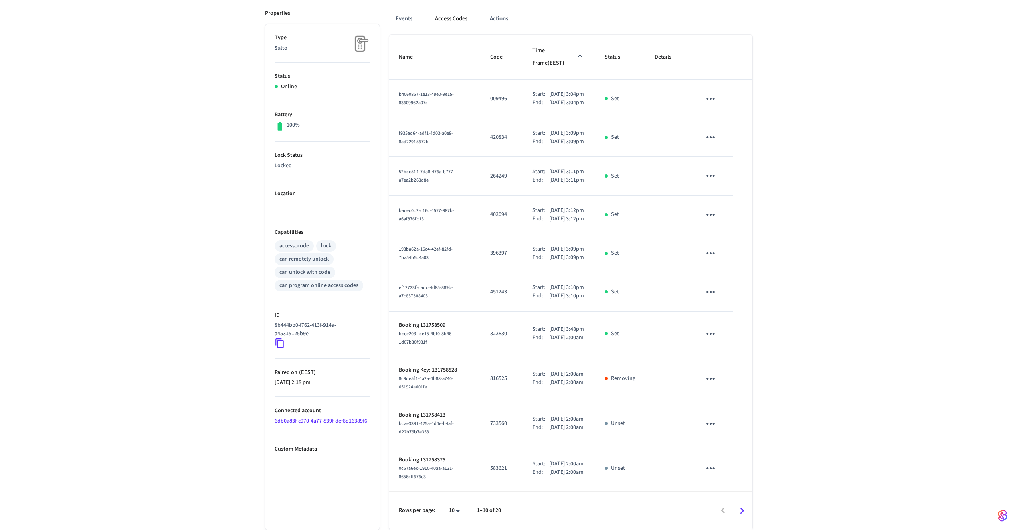 This screenshot has width=1017, height=530. What do you see at coordinates (322, 315) in the screenshot?
I see `p: ID` at bounding box center [322, 315].